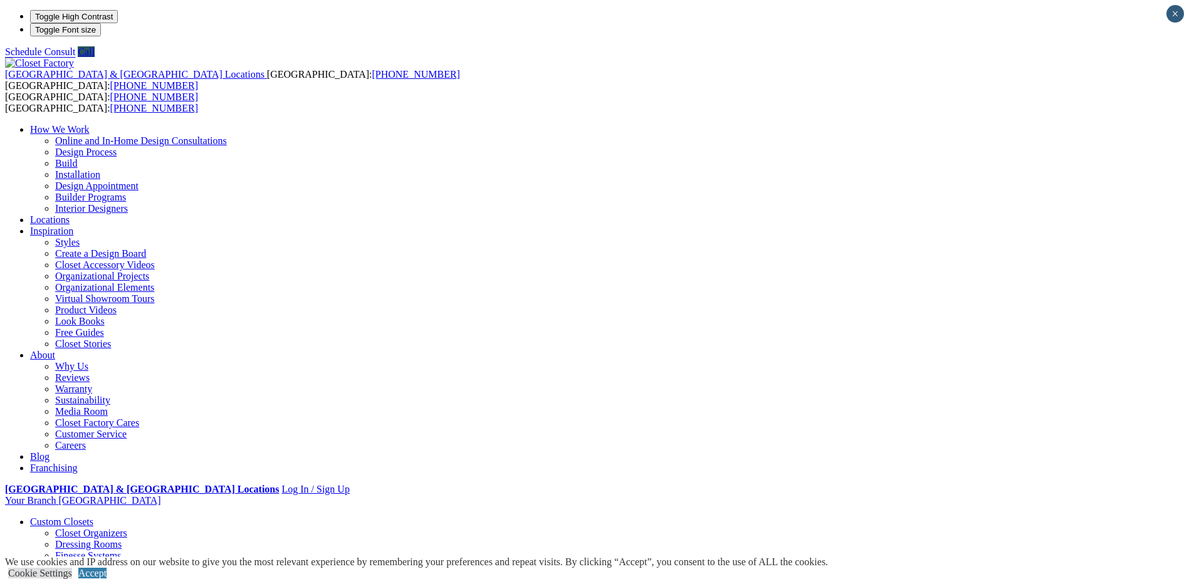  I want to click on a: Interior Designers, so click(91, 208).